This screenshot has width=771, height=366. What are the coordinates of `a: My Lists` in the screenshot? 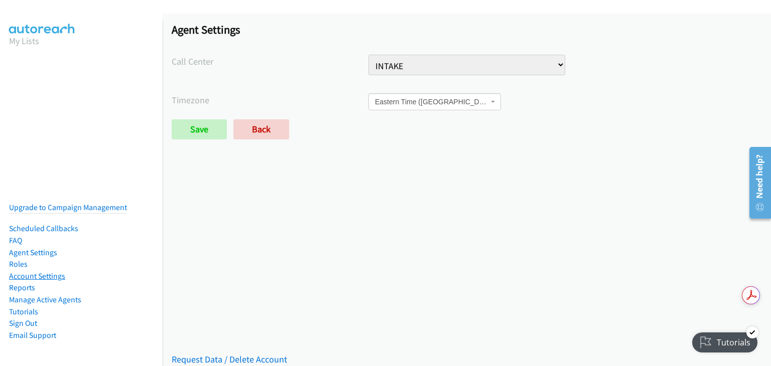 It's located at (24, 41).